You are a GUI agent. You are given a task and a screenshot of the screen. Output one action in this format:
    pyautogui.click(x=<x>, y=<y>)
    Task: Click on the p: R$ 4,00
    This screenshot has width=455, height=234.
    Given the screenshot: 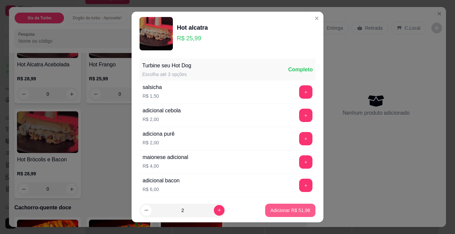 What is the action you would take?
    pyautogui.click(x=165, y=166)
    